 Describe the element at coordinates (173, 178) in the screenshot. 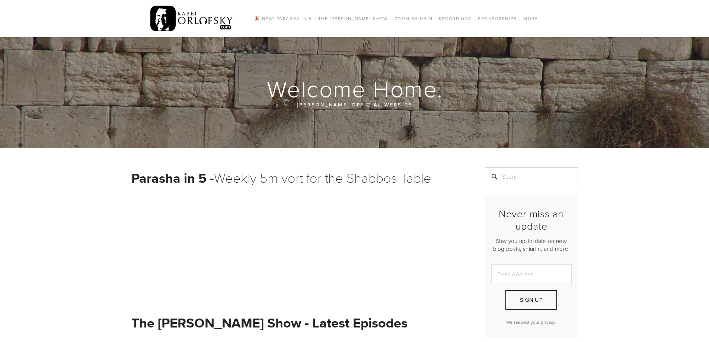

I see `strong: Parasha in 5 -` at that location.